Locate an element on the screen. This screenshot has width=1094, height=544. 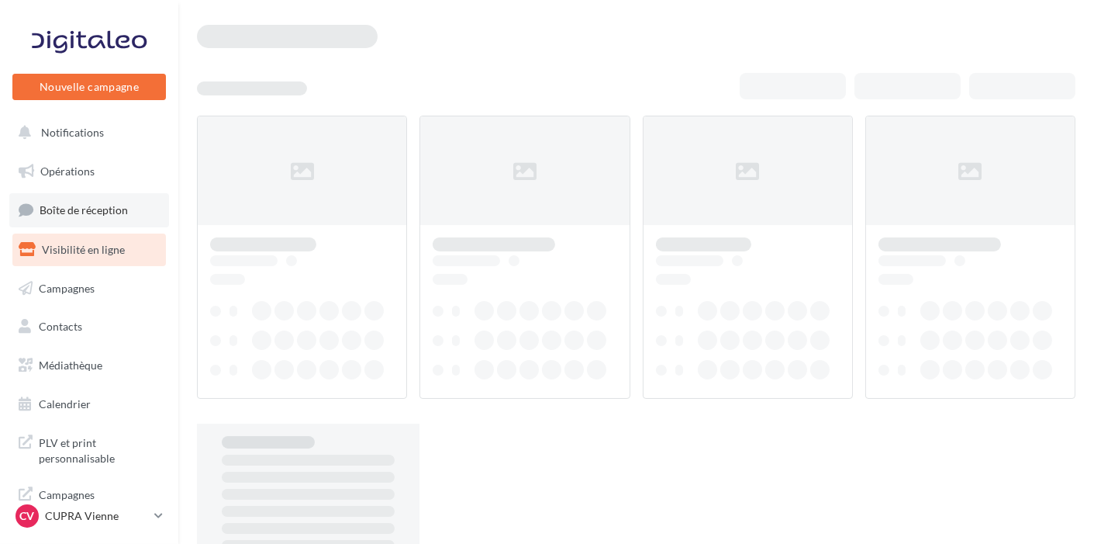
a: Opérations is located at coordinates (89, 171).